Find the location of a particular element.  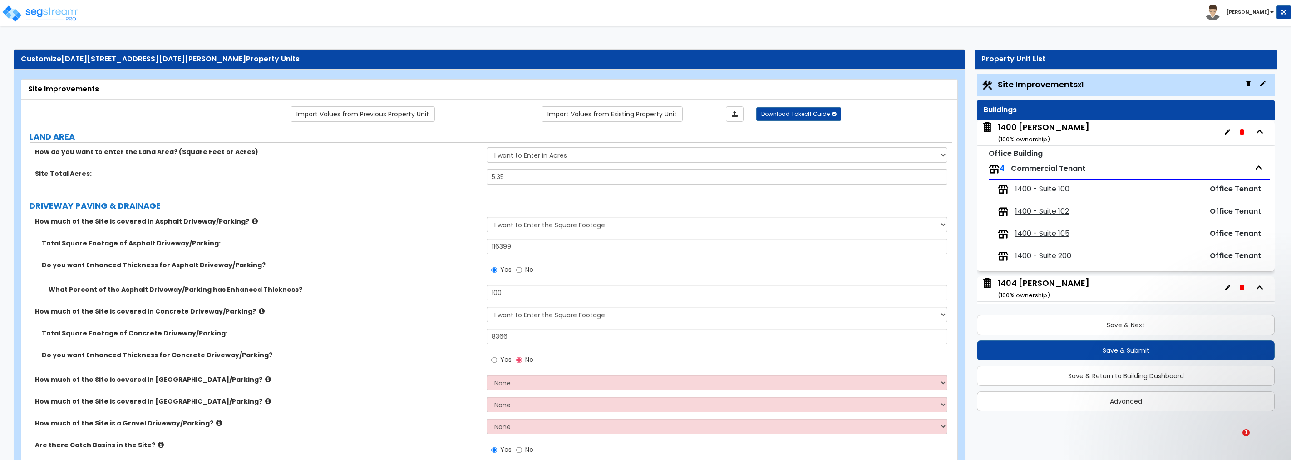

label: How do you want to enter the Land Area? (Square Feet or Acres) is located at coordinates (257, 152).